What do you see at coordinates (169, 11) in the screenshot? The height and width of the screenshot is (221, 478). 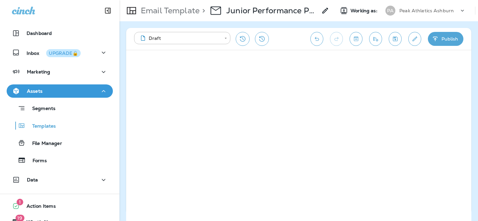 I see `p: Email Template` at bounding box center [169, 11].